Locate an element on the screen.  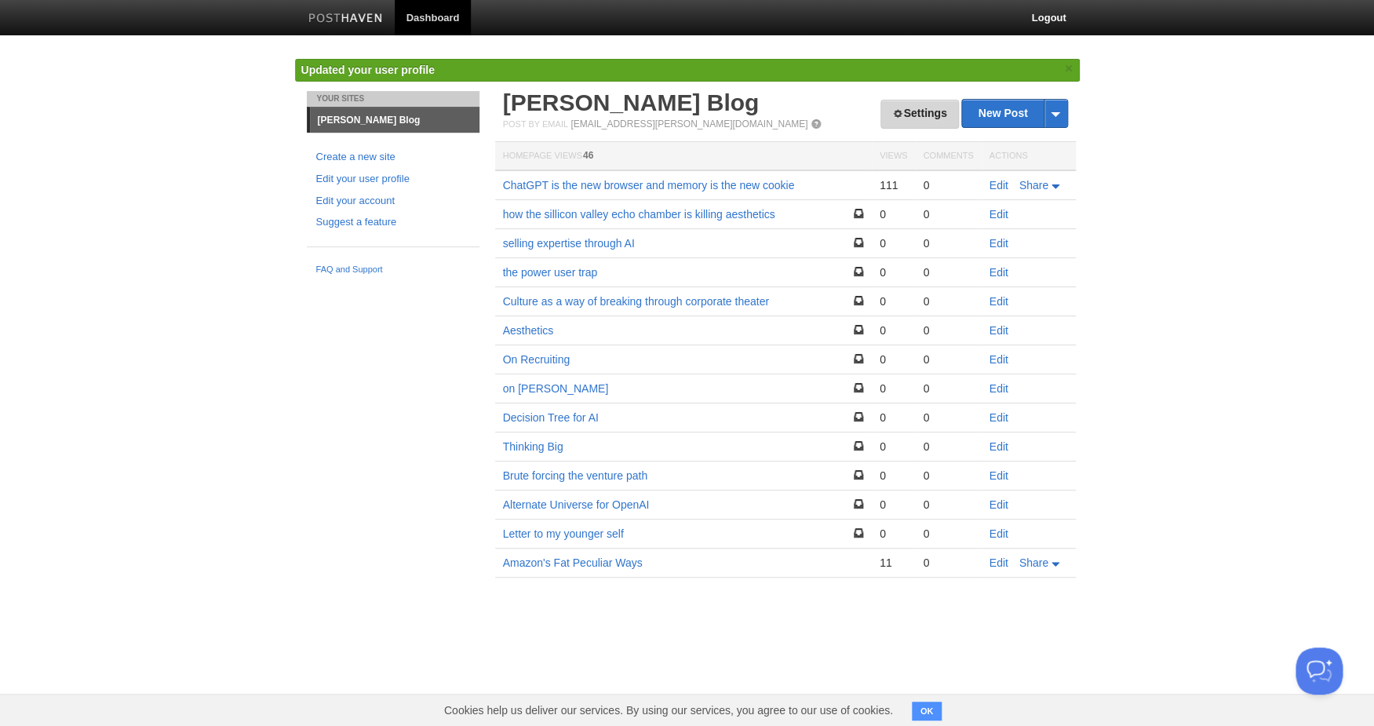
a: Decision Tree for AI is located at coordinates (551, 418).